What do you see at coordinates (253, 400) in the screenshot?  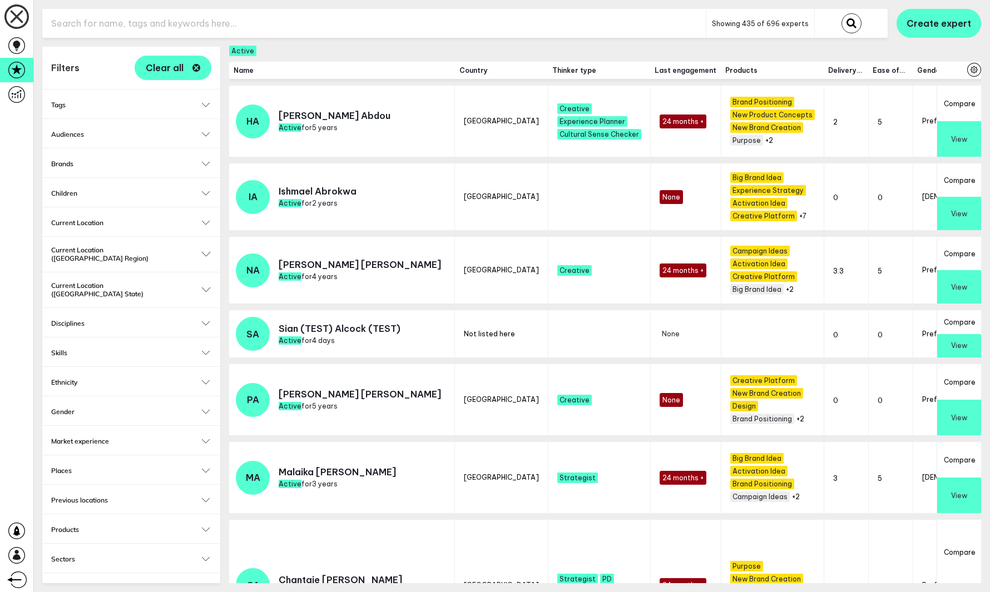 I see `span: PA` at bounding box center [253, 400].